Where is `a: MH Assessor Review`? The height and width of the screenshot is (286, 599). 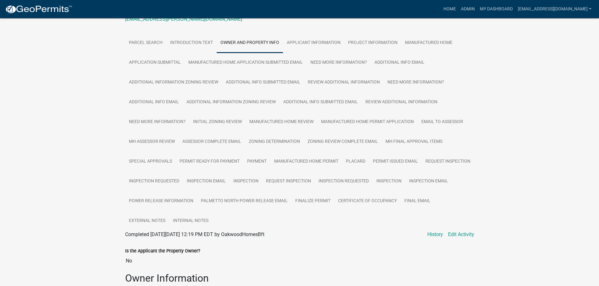 a: MH Assessor Review is located at coordinates (152, 142).